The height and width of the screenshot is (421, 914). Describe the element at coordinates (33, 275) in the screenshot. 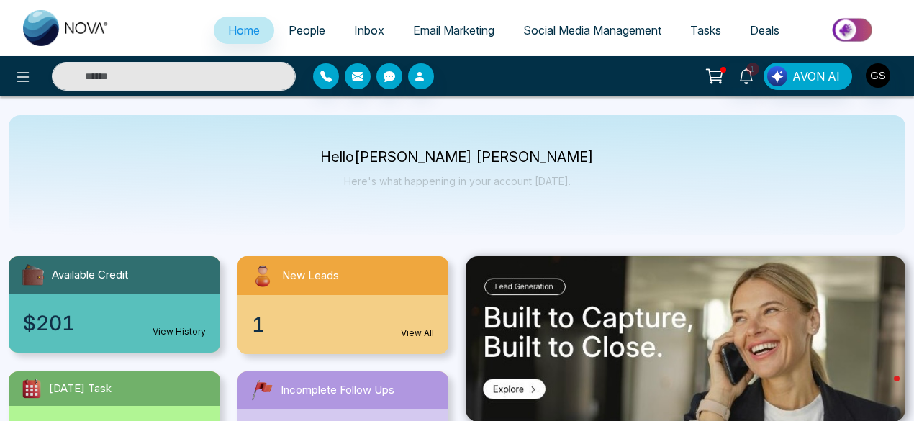

I see `img: availableCredit.svg` at that location.